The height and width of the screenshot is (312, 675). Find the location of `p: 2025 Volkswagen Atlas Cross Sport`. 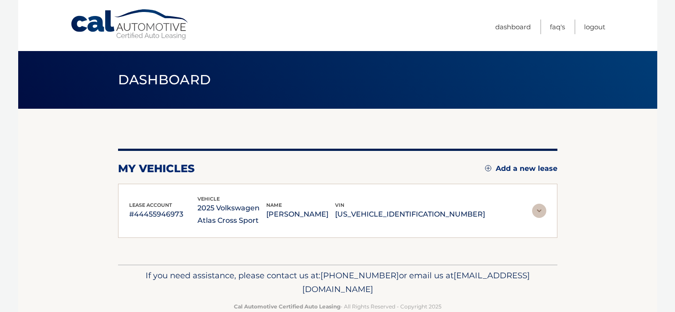

p: 2025 Volkswagen Atlas Cross Sport is located at coordinates (232, 214).